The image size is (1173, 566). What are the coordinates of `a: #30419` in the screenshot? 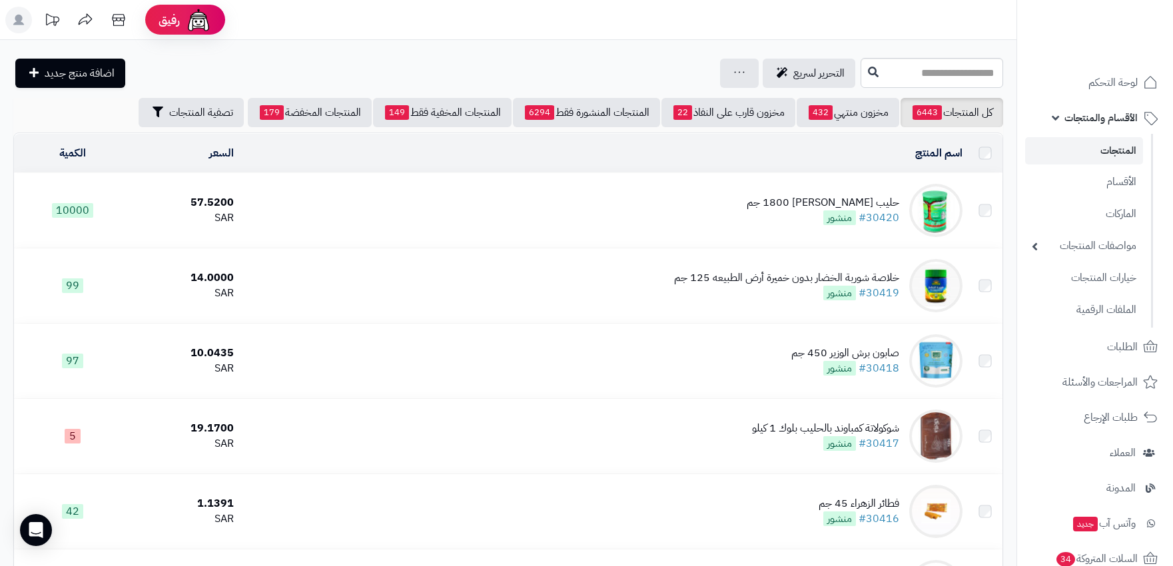 It's located at (879, 293).